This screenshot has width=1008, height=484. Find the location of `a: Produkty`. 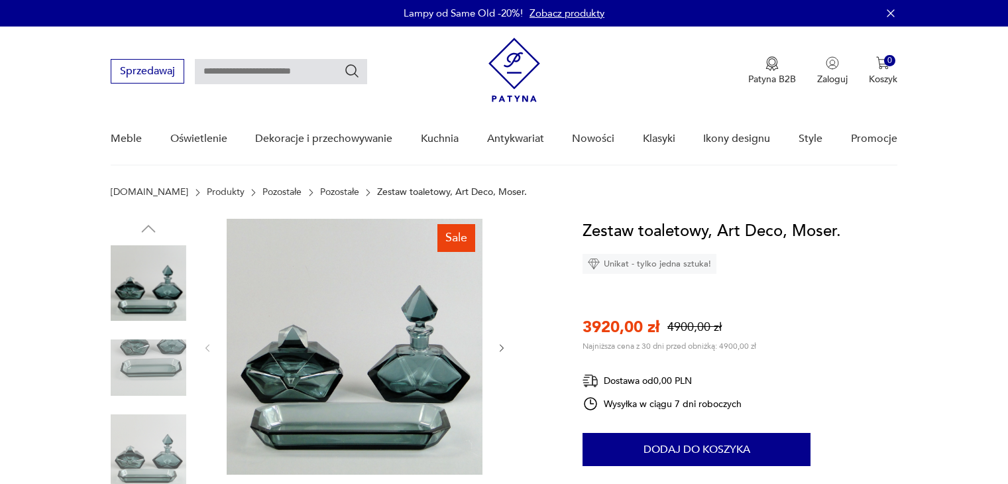

a: Produkty is located at coordinates (225, 192).